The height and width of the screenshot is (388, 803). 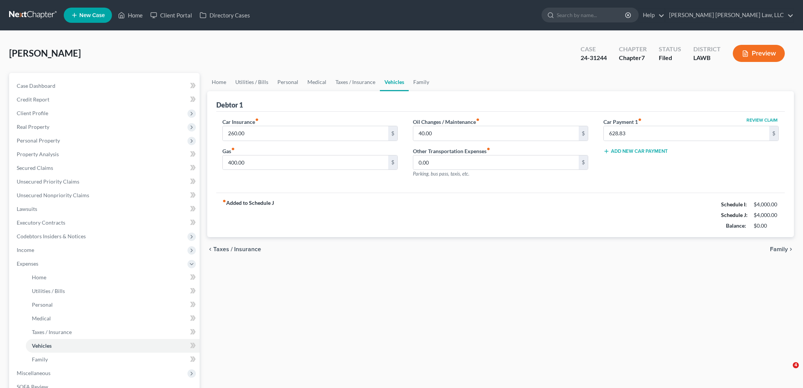 I want to click on span: Executory Contracts, so click(x=41, y=222).